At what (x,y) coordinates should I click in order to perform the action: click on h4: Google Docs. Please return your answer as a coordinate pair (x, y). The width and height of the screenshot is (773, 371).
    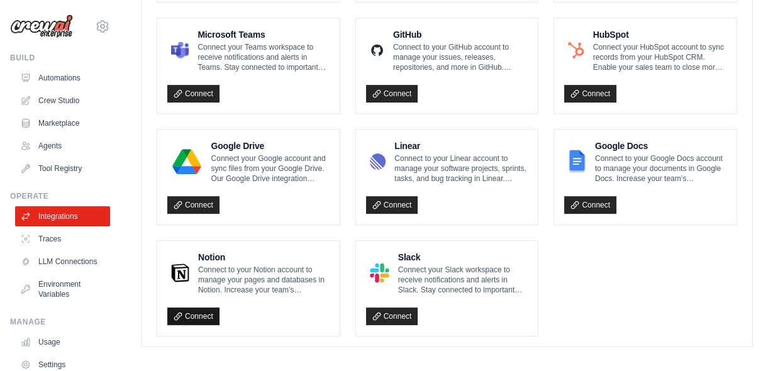
    Looking at the image, I should click on (660, 146).